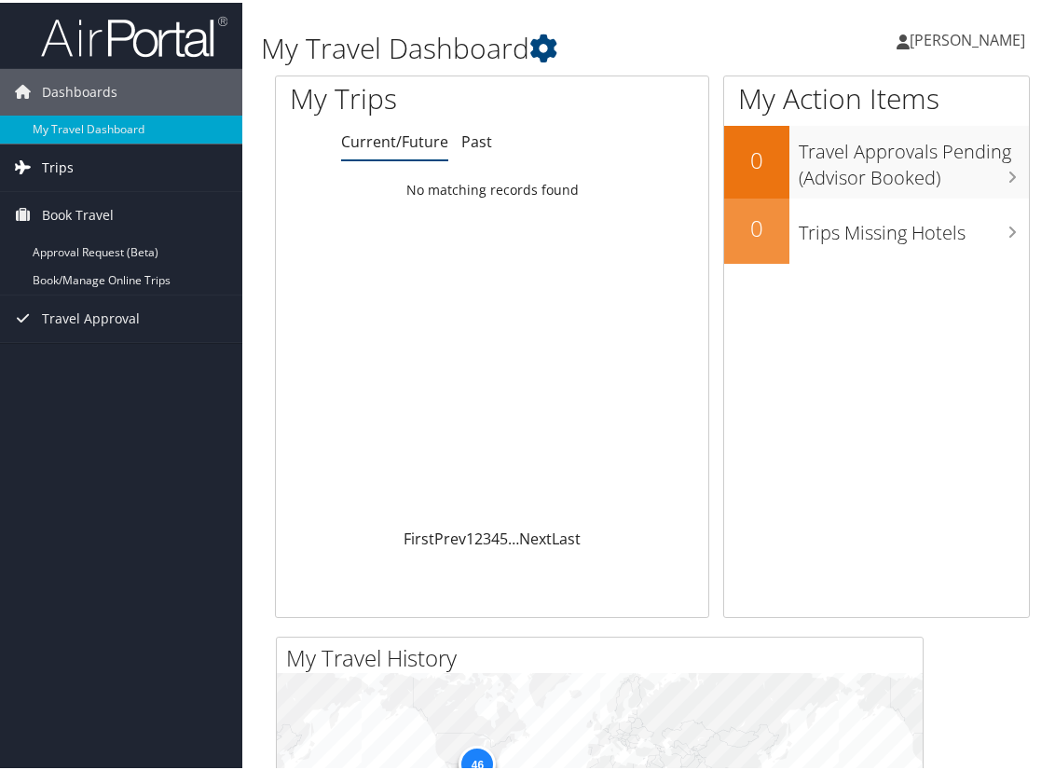  Describe the element at coordinates (503, 536) in the screenshot. I see `a: 5` at that location.